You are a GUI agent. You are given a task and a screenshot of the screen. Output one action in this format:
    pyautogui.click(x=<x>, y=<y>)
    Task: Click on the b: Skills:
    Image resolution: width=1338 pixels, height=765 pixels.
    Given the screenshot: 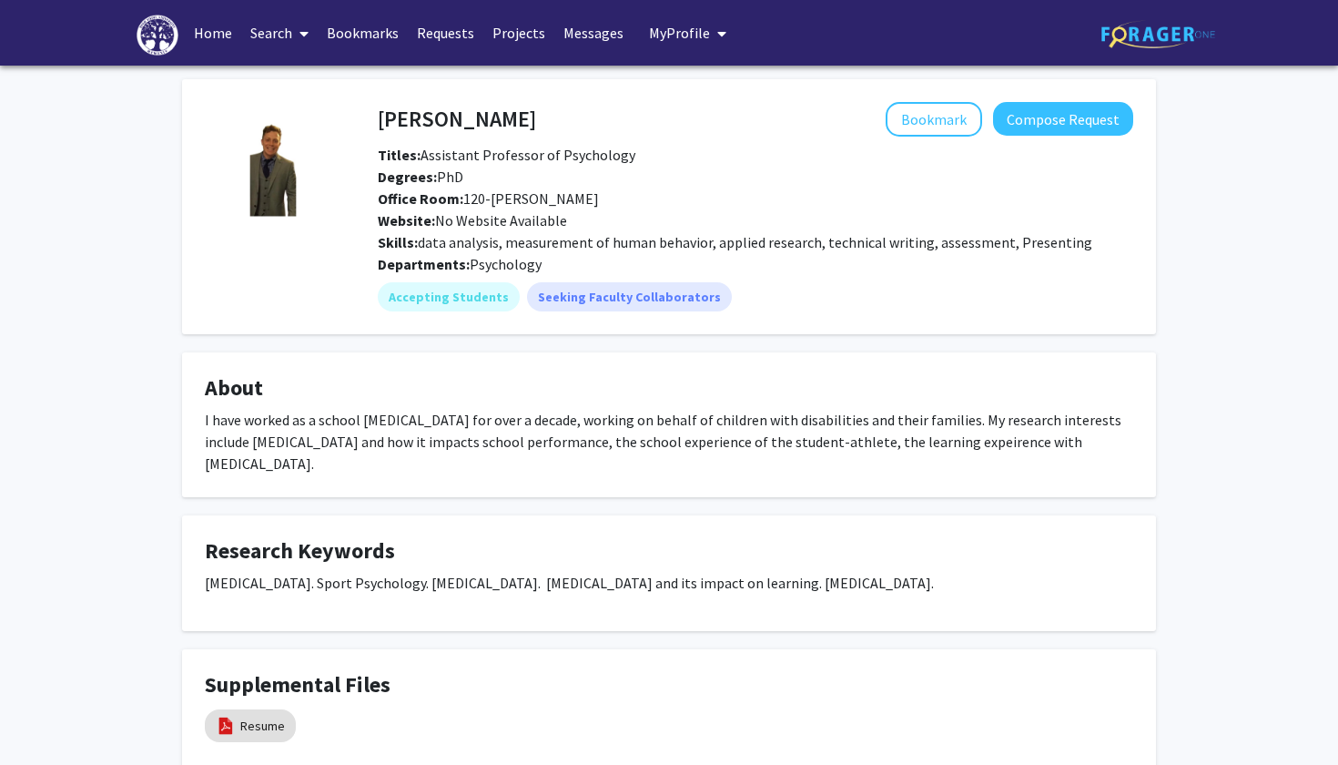 What is the action you would take?
    pyautogui.click(x=398, y=242)
    